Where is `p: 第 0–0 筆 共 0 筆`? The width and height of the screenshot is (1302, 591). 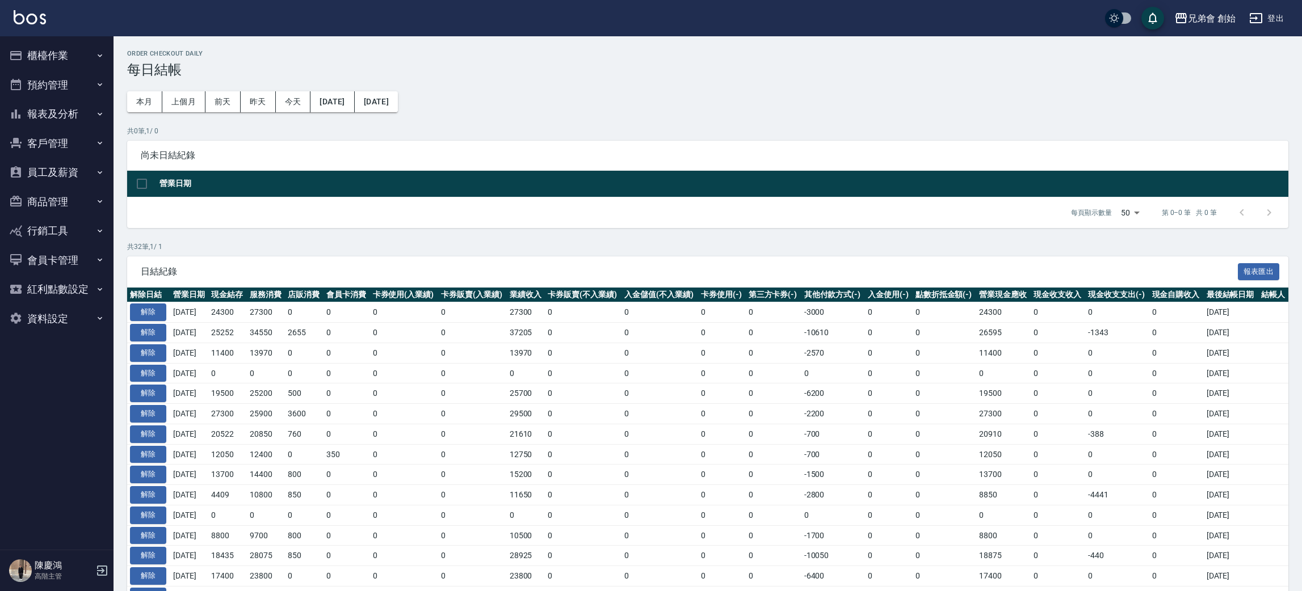
p: 第 0–0 筆 共 0 筆 is located at coordinates (1189, 213).